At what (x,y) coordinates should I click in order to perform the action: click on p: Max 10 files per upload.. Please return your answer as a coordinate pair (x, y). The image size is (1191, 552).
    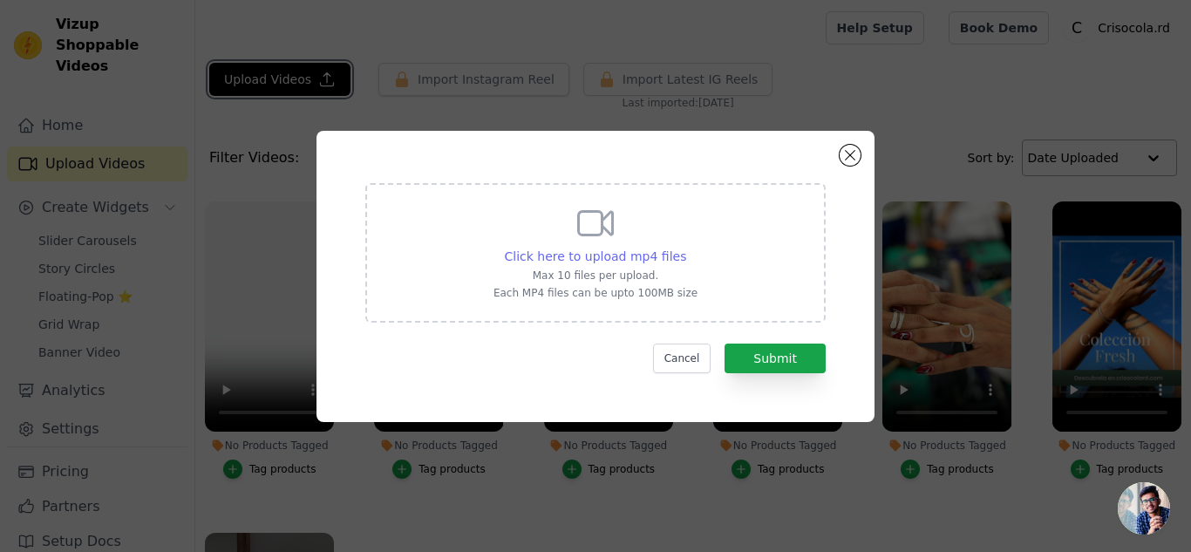
    Looking at the image, I should click on (596, 276).